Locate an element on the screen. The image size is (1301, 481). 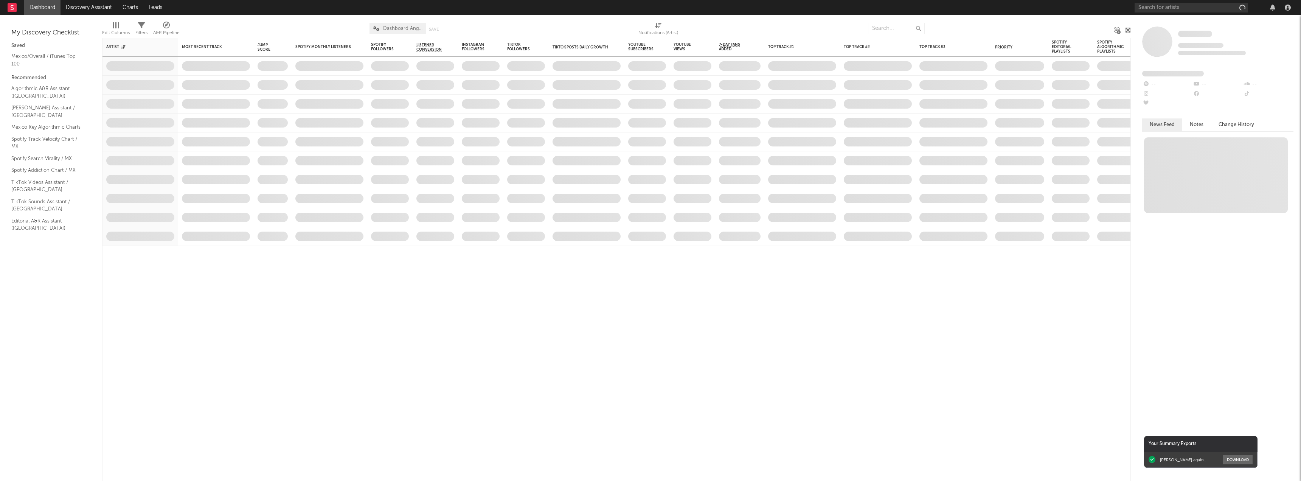
div: Top Track #1 is located at coordinates (797, 47).